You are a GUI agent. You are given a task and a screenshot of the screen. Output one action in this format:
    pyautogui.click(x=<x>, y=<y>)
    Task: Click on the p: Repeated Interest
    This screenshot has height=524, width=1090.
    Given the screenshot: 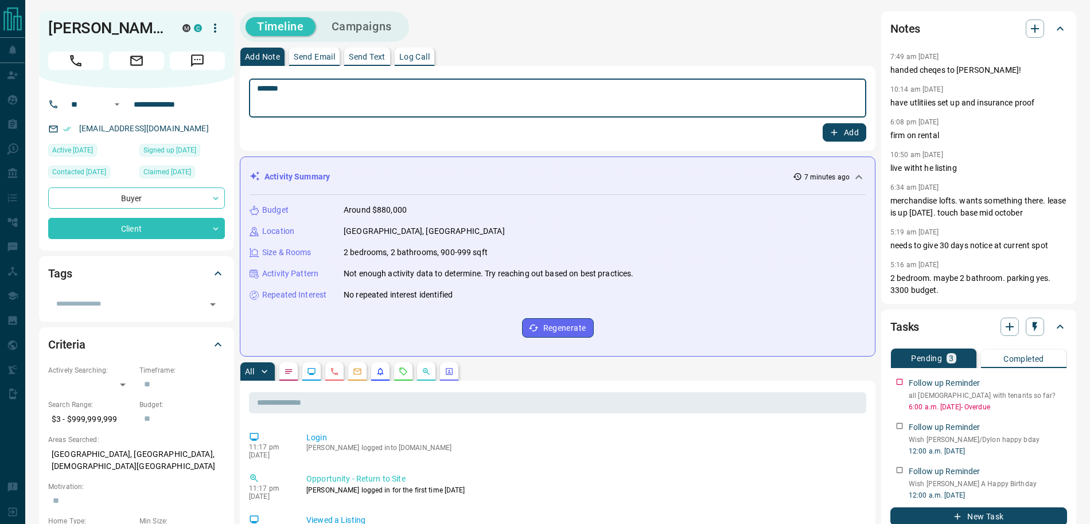 What is the action you would take?
    pyautogui.click(x=294, y=295)
    